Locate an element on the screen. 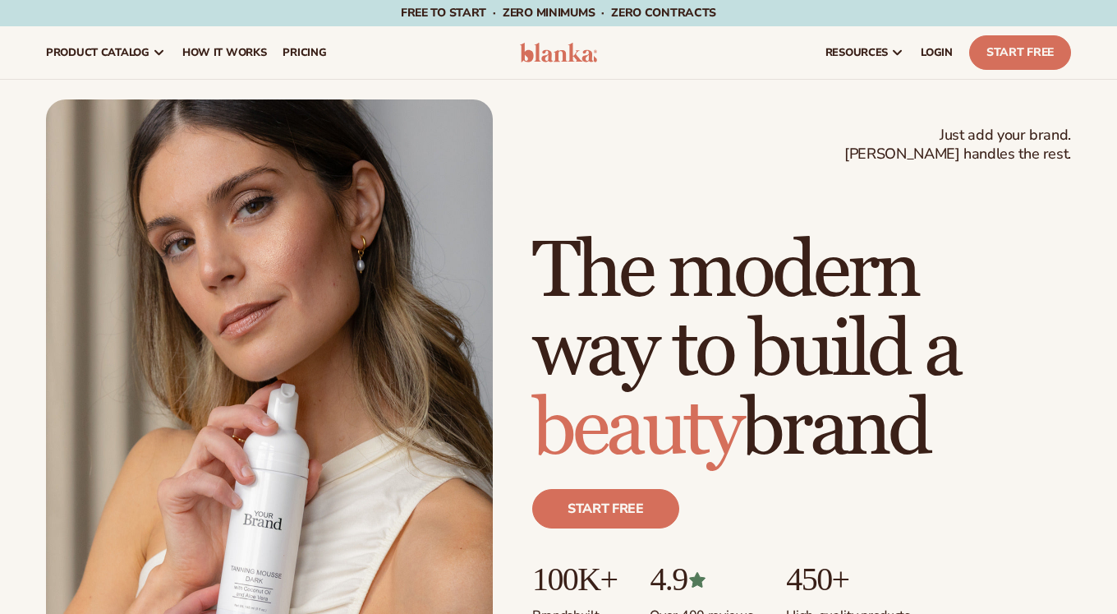 This screenshot has height=614, width=1117. a: Start Free is located at coordinates (1020, 53).